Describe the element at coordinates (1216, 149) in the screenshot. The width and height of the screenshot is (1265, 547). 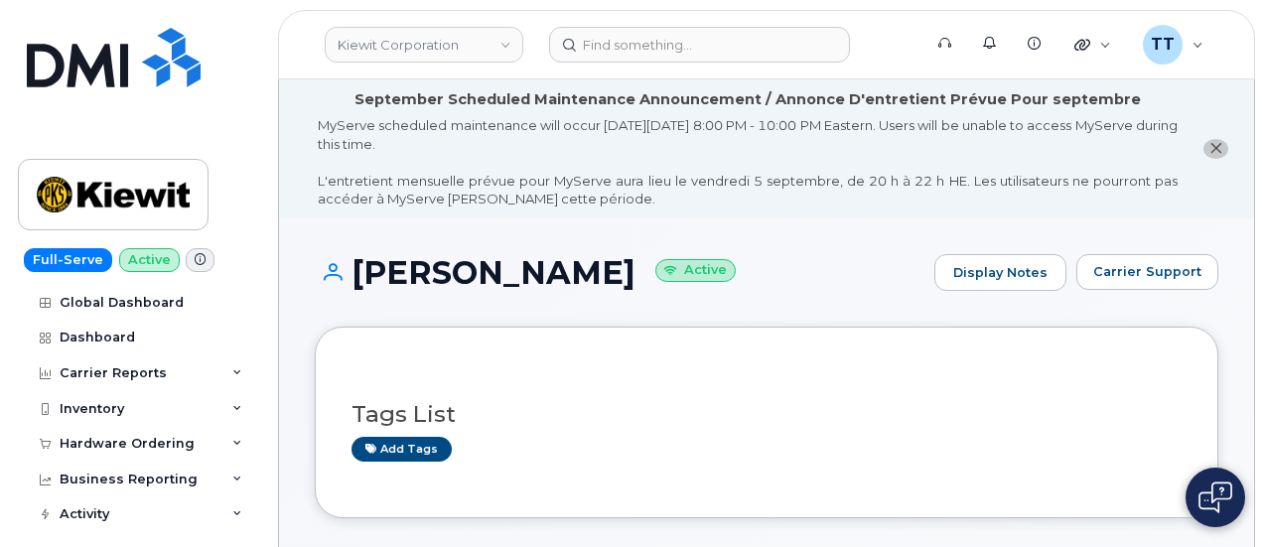
I see `button: close notification` at that location.